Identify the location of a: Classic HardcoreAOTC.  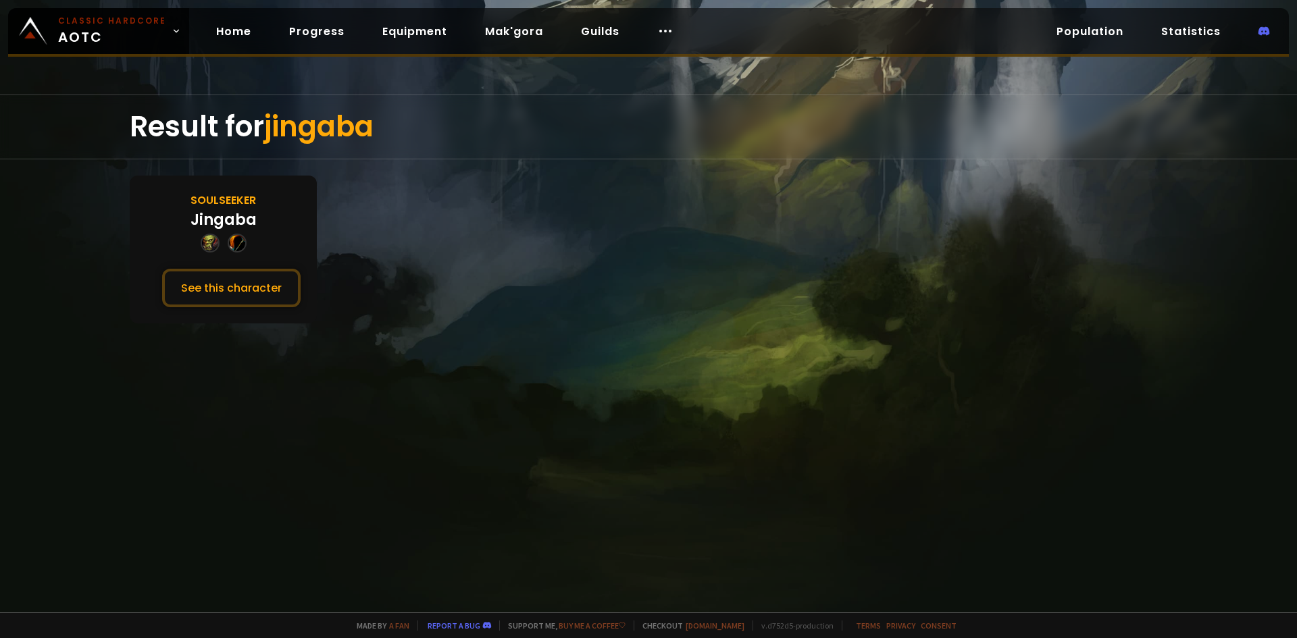
(99, 31).